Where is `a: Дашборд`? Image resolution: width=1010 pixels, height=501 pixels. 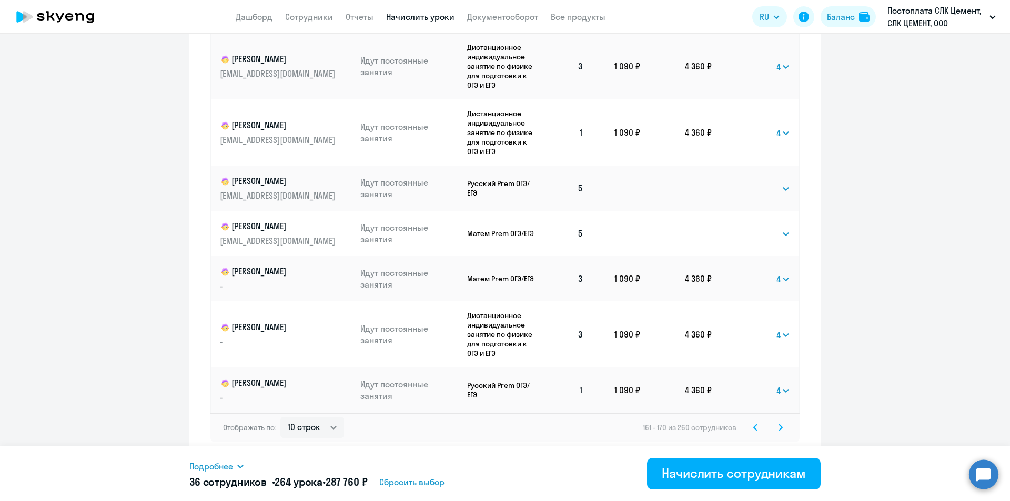 a: Дашборд is located at coordinates (254, 17).